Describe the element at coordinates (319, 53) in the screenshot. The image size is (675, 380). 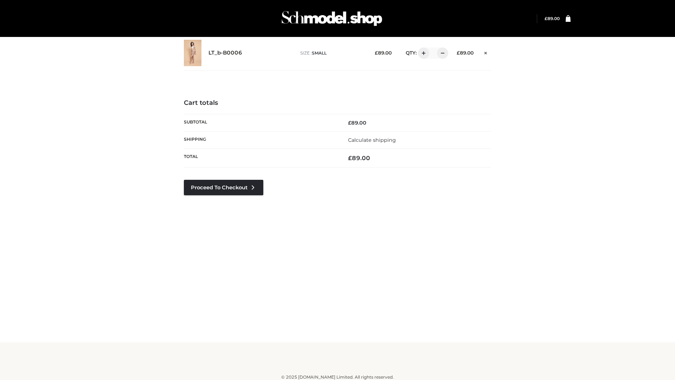
I see `span: SMALL` at that location.